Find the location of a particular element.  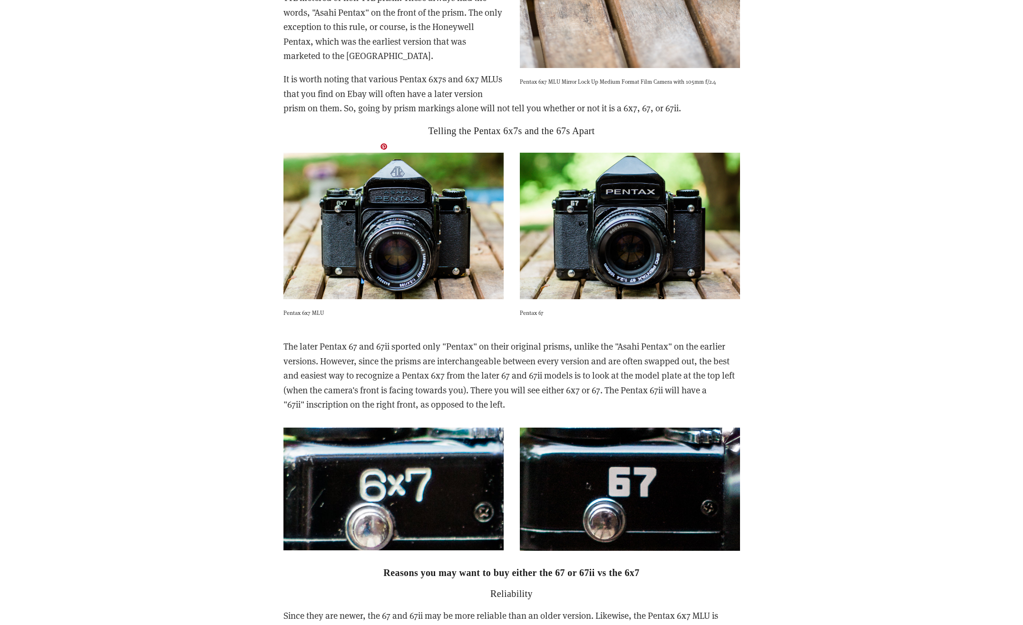

p: The later Pentax 67 and 67ii sported only "Pentax" on their original prisms, unlike the "Asahi Pe... is located at coordinates (512, 375).